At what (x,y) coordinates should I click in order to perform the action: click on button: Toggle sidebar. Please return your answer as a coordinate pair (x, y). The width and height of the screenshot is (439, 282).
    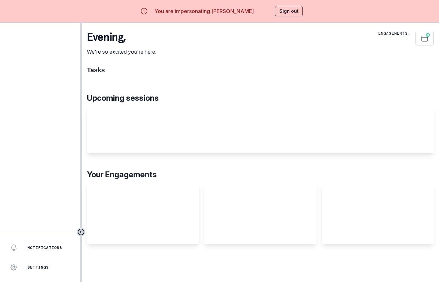
    Looking at the image, I should click on (81, 232).